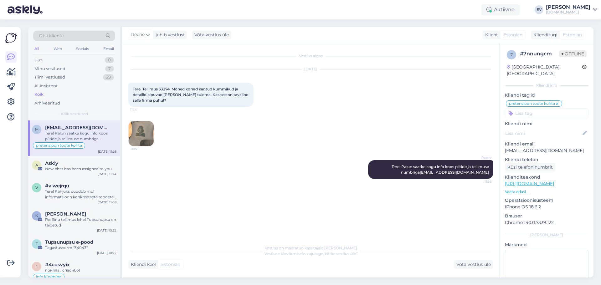 This screenshot has height=285, width=601. What do you see at coordinates (573, 54) in the screenshot?
I see `span: Offline` at bounding box center [573, 54].